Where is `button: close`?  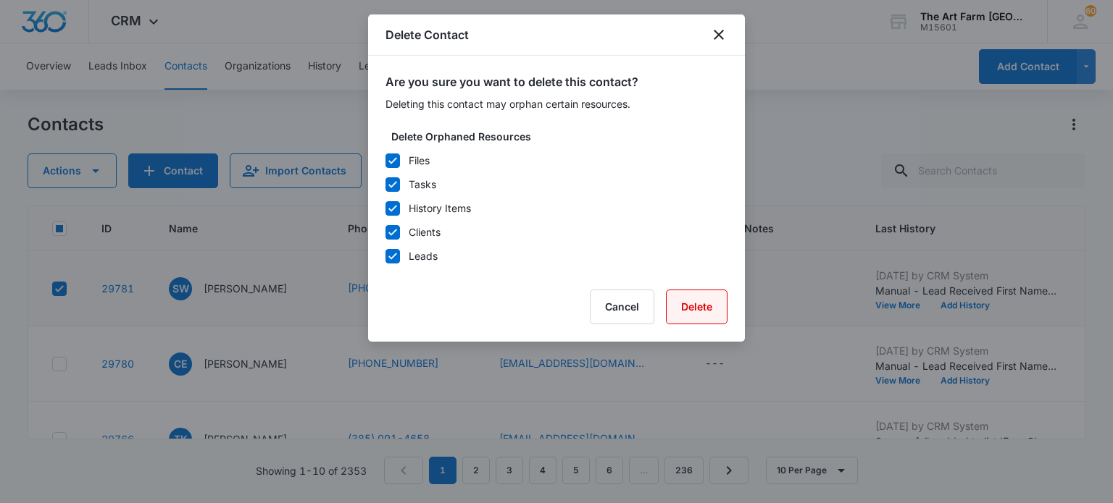 button: close is located at coordinates (719, 35).